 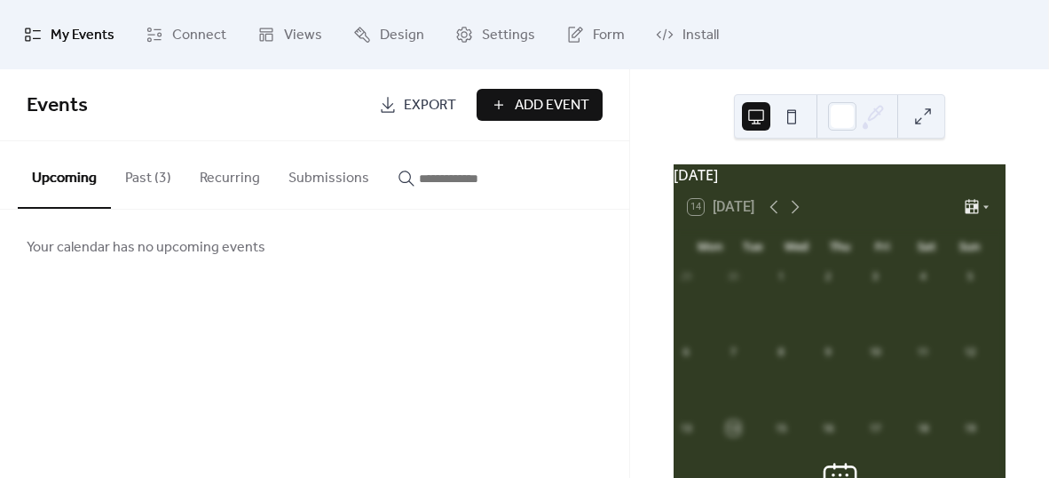 I want to click on a: Form, so click(x=596, y=35).